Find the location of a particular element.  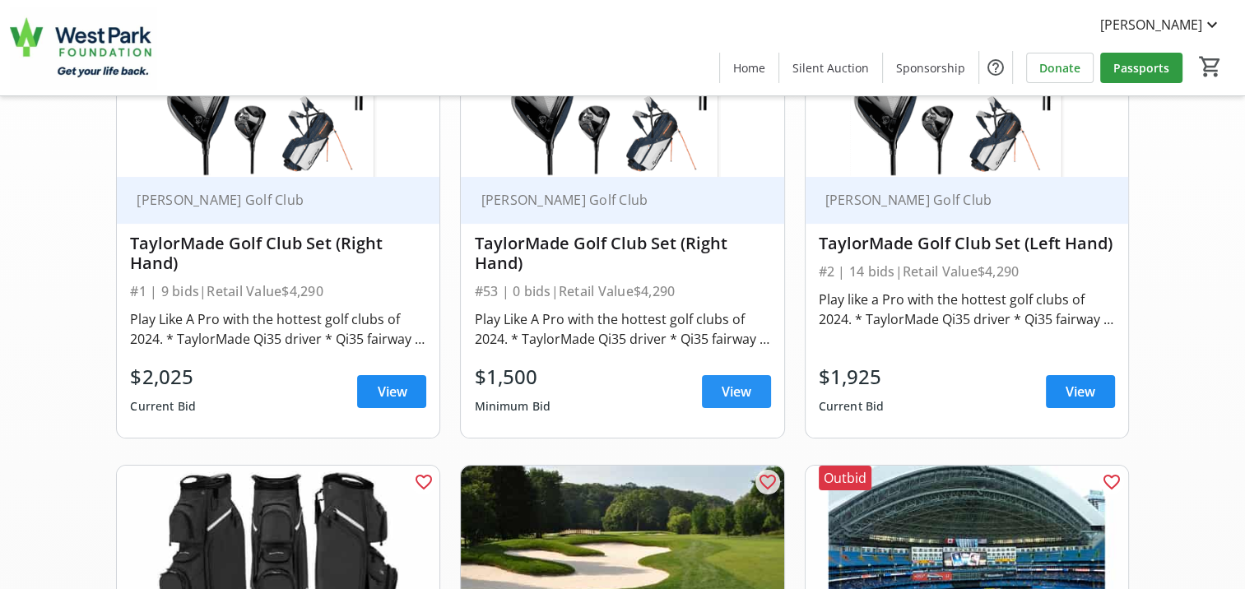

div: Outbid is located at coordinates (845, 478).